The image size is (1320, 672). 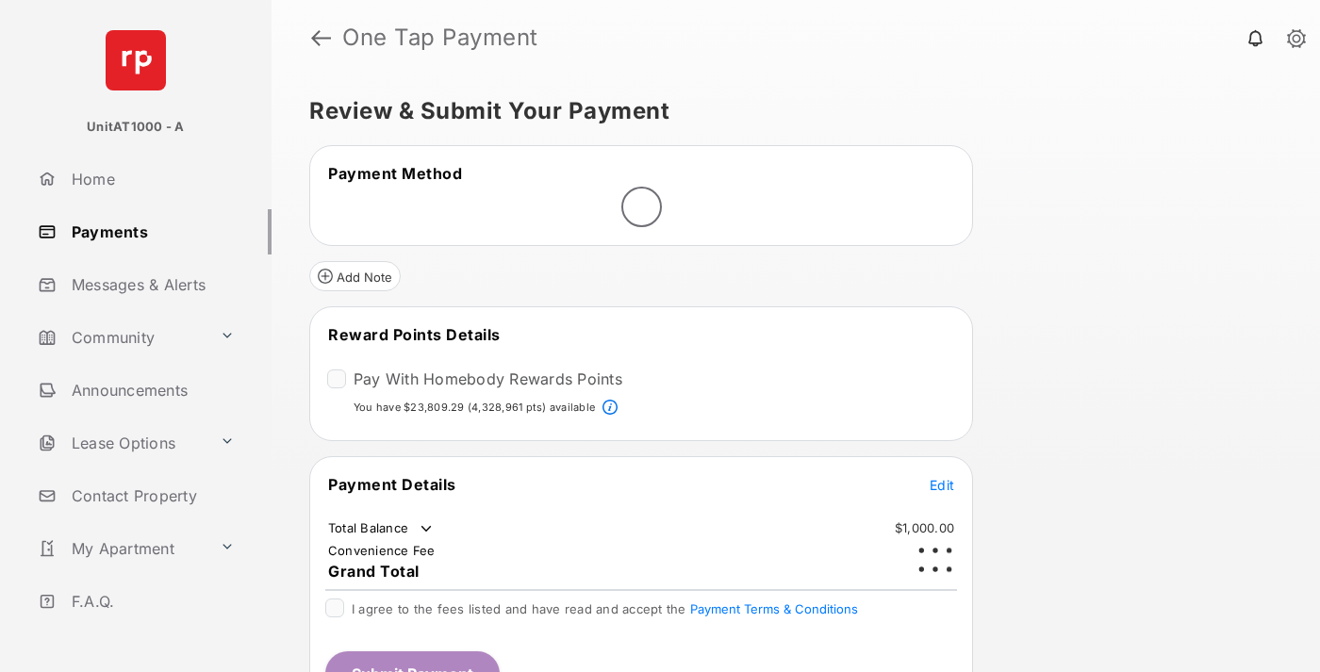 I want to click on span: Grand Total, so click(x=373, y=571).